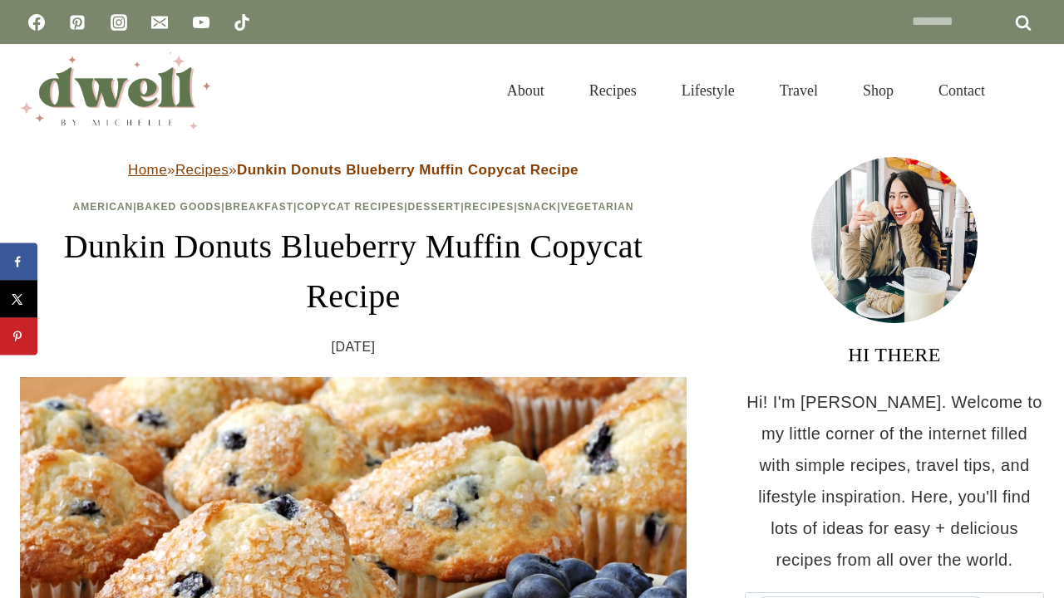  I want to click on a: Baked Goods, so click(180, 207).